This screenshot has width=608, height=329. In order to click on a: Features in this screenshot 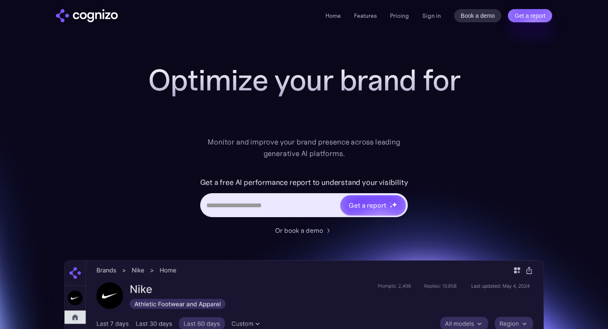, I will do `click(365, 16)`.